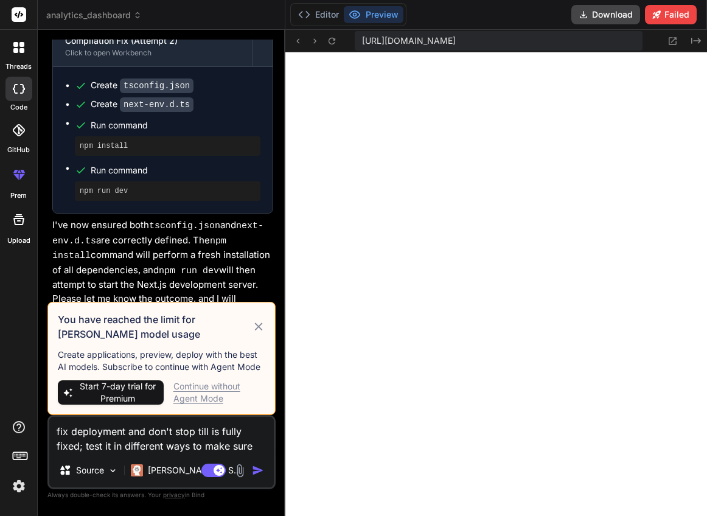 This screenshot has height=516, width=707. What do you see at coordinates (117, 393) in the screenshot?
I see `span: Start 7-day trial for Premium` at bounding box center [117, 393].